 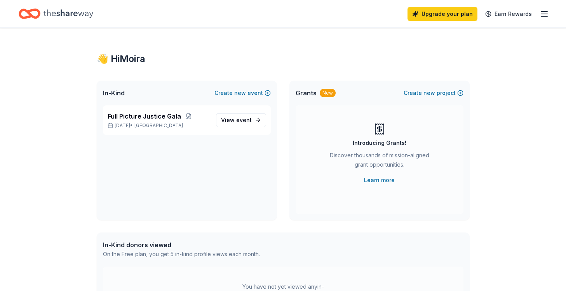 I want to click on span: In-Kind, so click(x=114, y=93).